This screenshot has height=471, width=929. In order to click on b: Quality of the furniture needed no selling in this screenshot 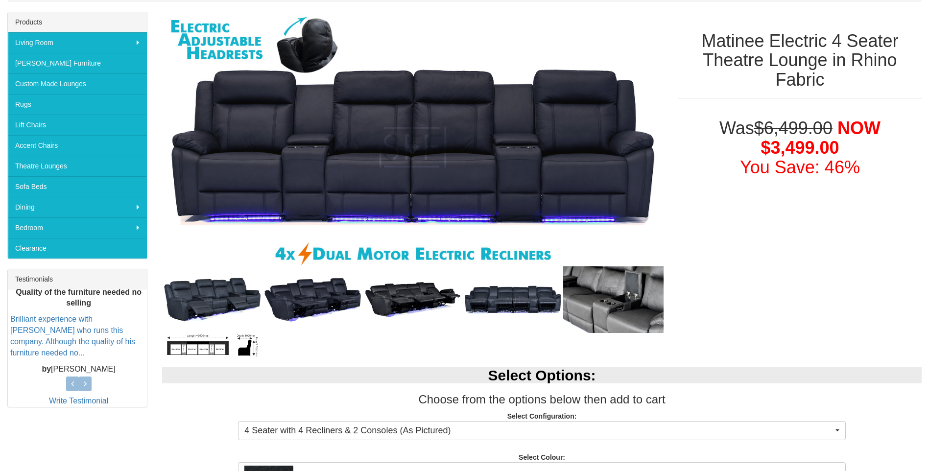, I will do `click(78, 298)`.